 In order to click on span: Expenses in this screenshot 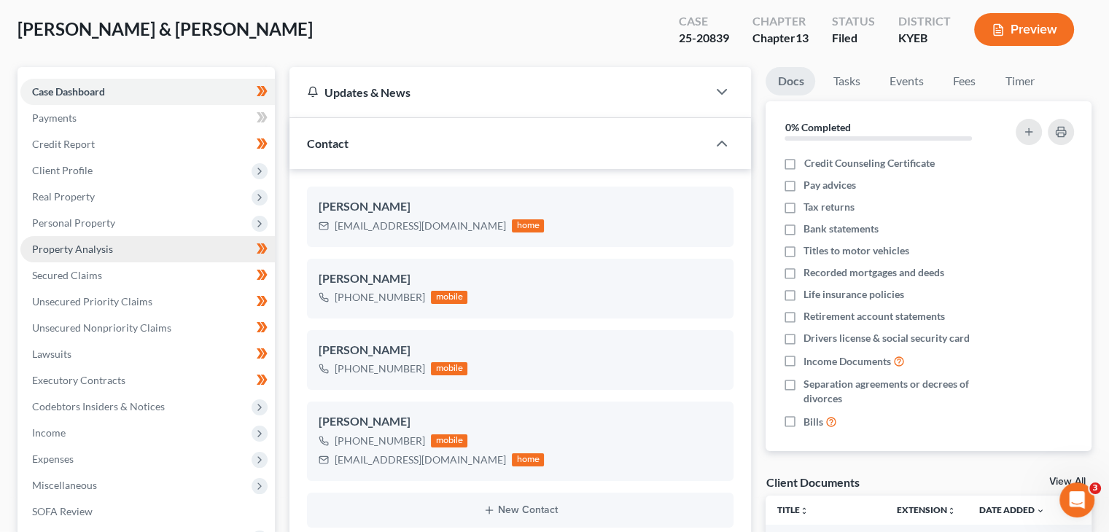, I will do `click(52, 459)`.